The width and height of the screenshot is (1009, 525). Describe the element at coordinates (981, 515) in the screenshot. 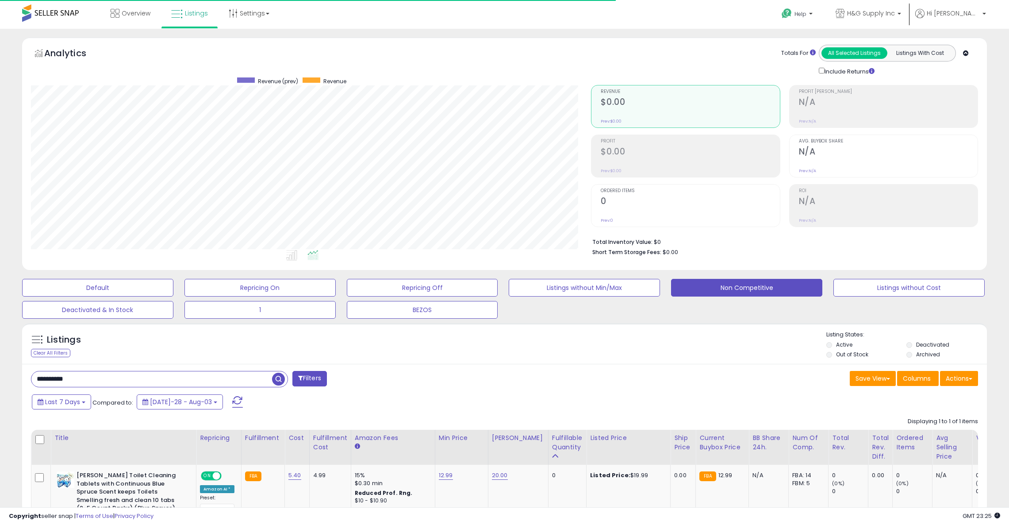

I see `span: 2025-08-11 23:25 GMT` at that location.